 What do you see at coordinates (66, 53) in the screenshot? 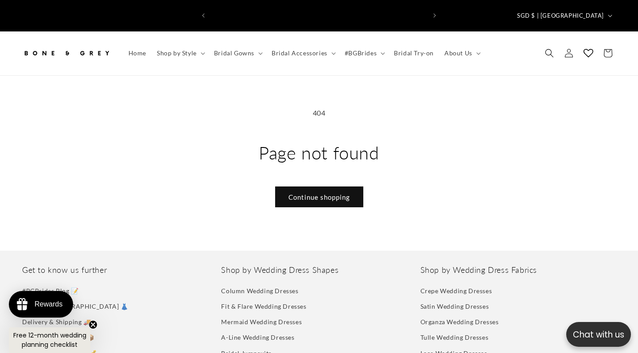
I see `img: Bone and Grey Bridal` at bounding box center [66, 53].